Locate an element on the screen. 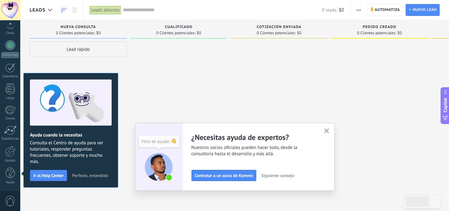  button: Perfecto, entendido is located at coordinates (90, 175).